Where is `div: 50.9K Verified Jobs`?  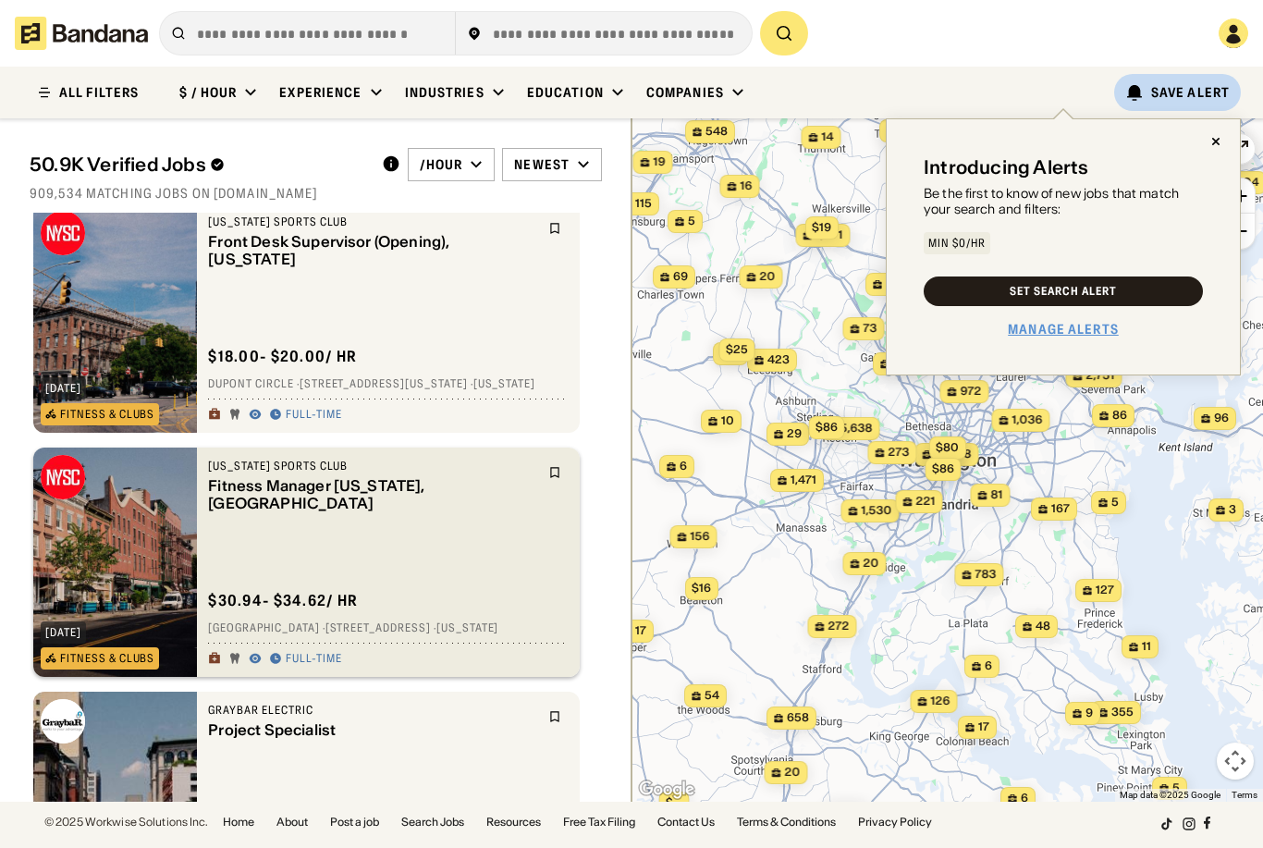
div: 50.9K Verified Jobs is located at coordinates (198, 165).